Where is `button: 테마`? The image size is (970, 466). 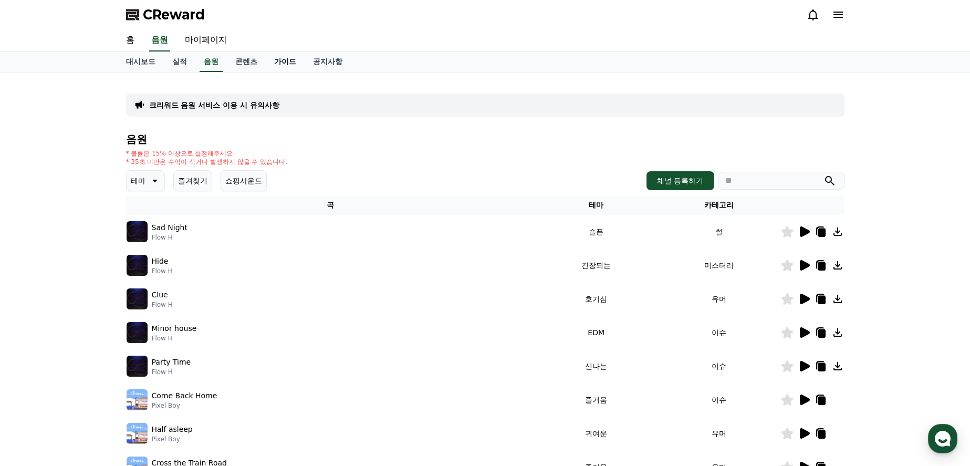 button: 테마 is located at coordinates (145, 181).